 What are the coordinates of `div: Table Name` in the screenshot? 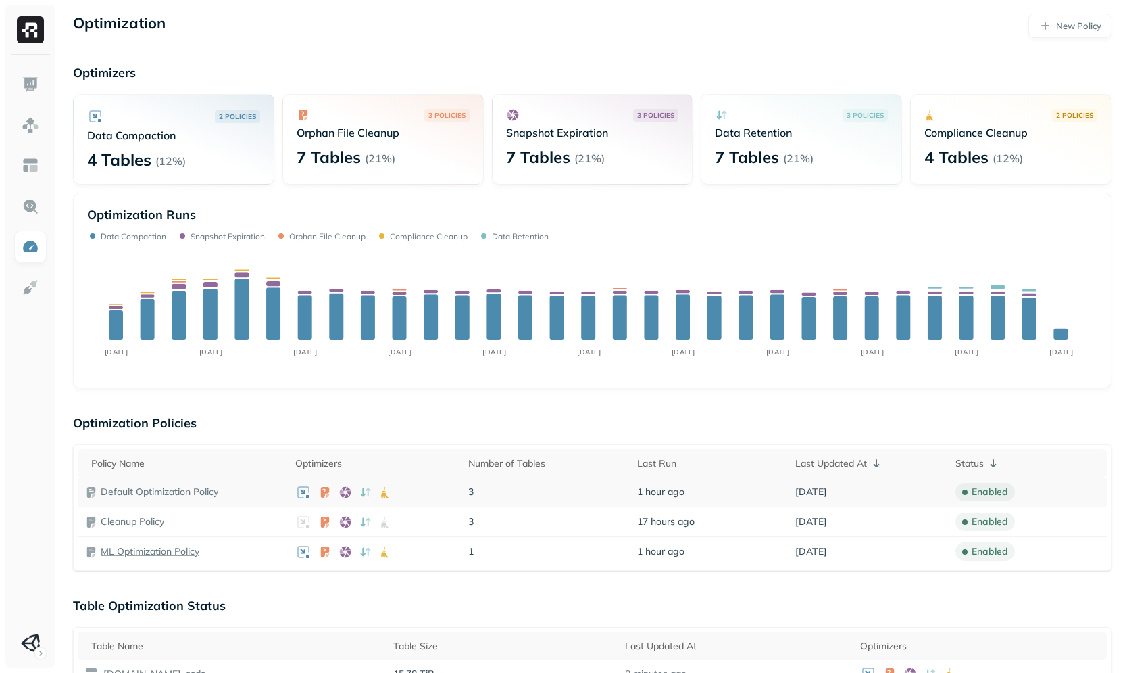 It's located at (235, 646).